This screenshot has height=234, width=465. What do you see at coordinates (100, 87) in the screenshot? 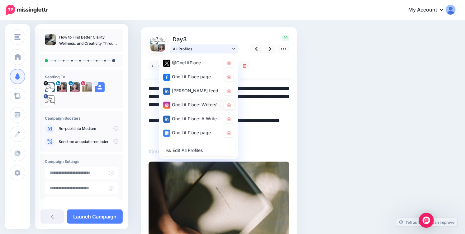
I see `img: user_default_image.png` at bounding box center [100, 87].